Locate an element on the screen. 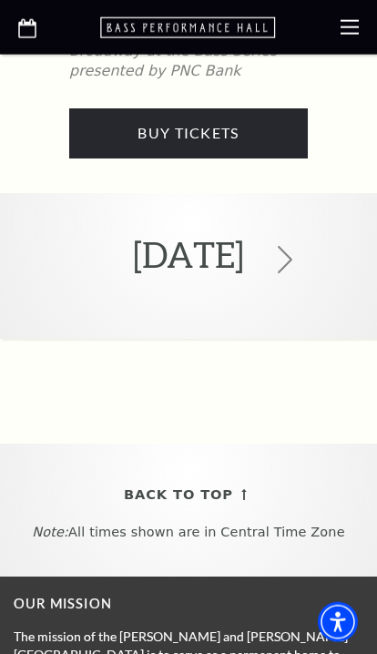  svg: Click to view the next month is located at coordinates (285, 259).